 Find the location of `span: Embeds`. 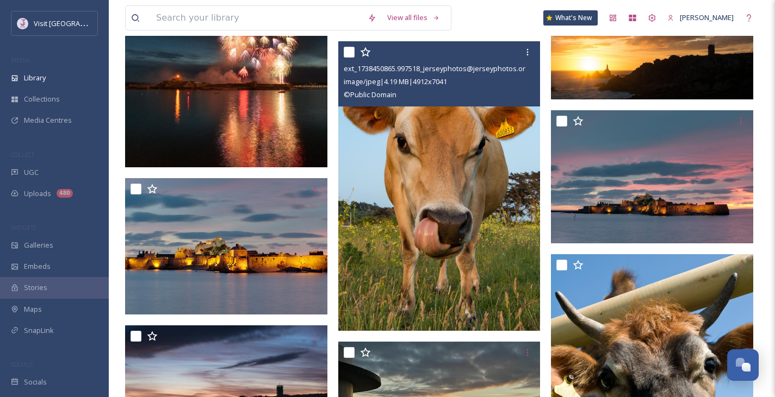

span: Embeds is located at coordinates (37, 266).